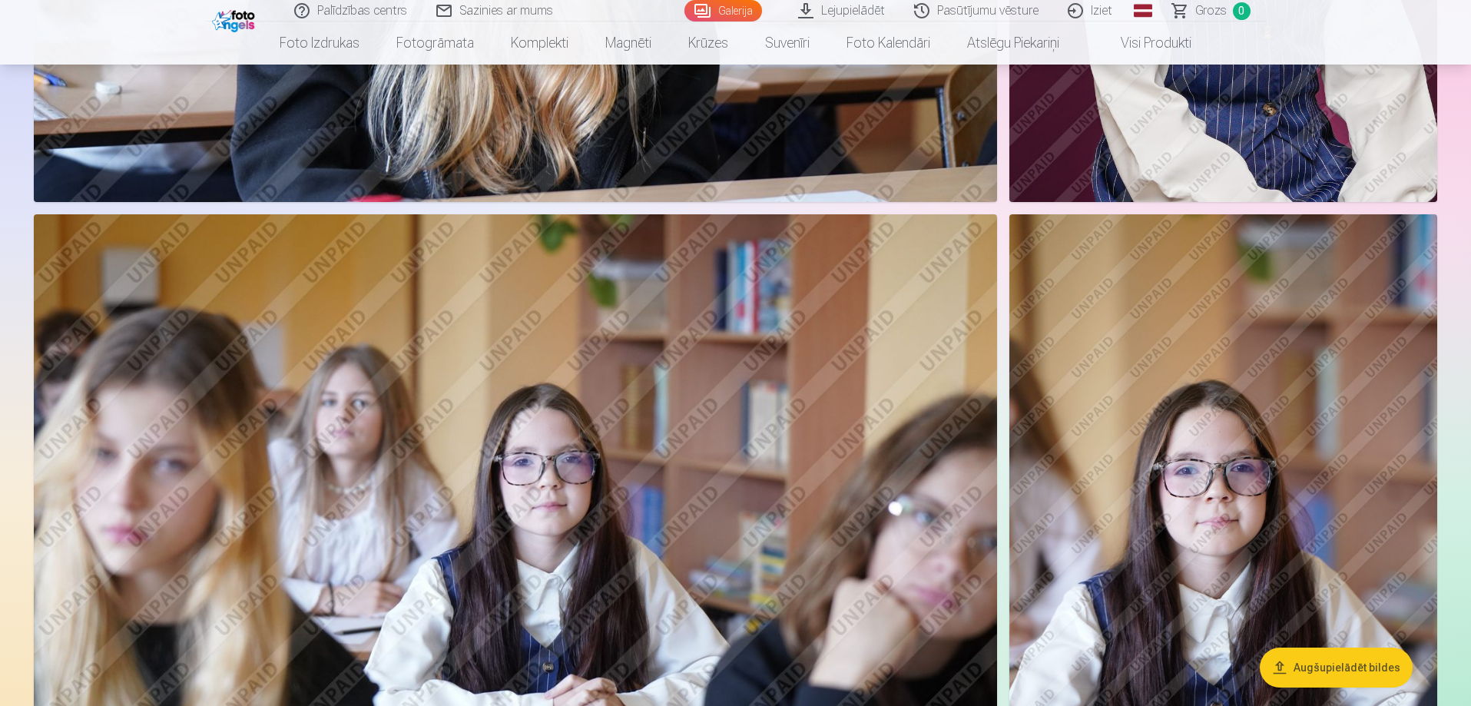 The height and width of the screenshot is (706, 1471). Describe the element at coordinates (787, 43) in the screenshot. I see `a: Suvenīri` at that location.